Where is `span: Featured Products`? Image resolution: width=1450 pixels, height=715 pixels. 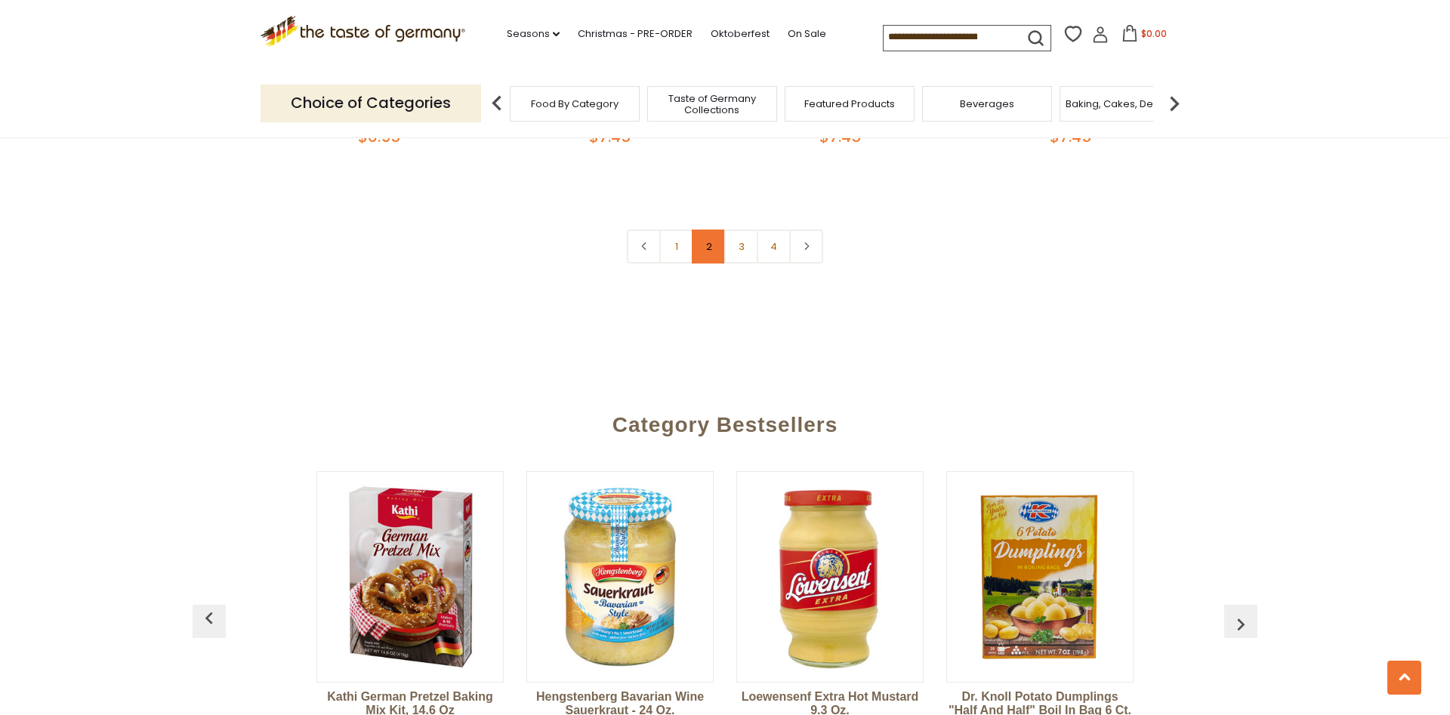
span: Featured Products is located at coordinates (850, 103).